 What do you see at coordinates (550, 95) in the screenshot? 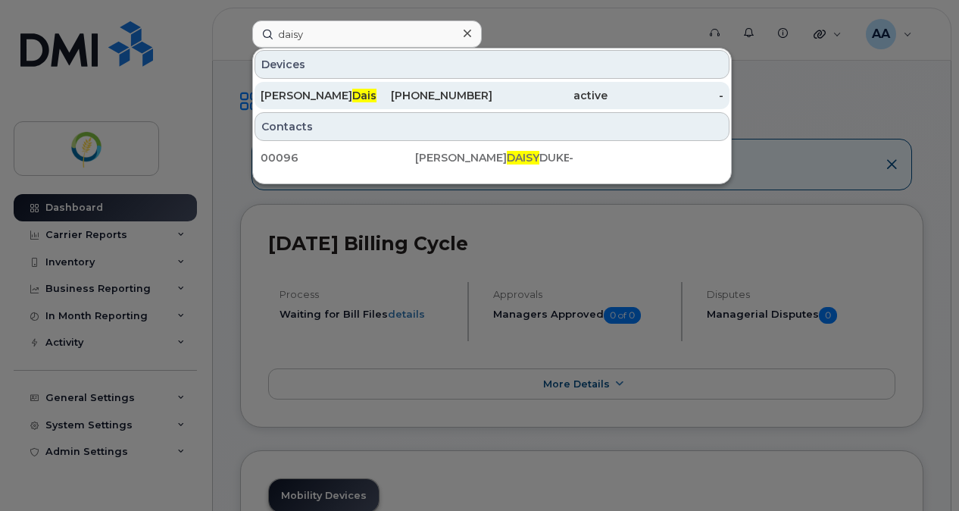
I see `div: active` at bounding box center [550, 95].